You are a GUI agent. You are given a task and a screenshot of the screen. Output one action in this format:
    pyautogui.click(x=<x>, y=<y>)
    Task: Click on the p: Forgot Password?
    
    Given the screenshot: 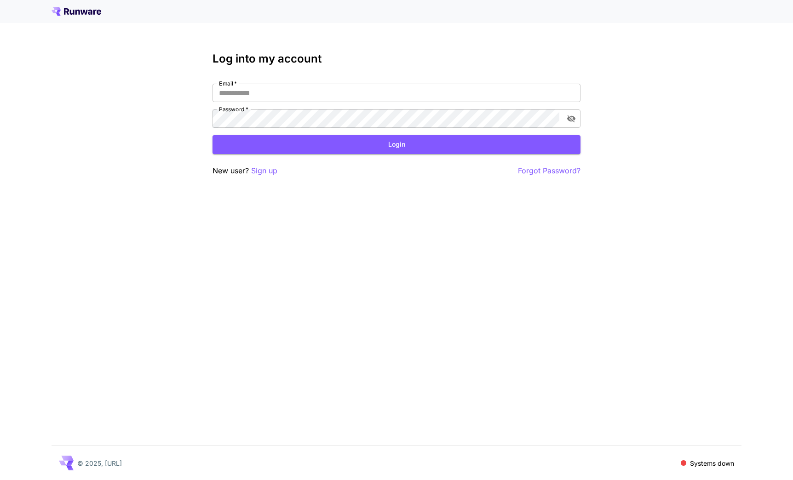 What is the action you would take?
    pyautogui.click(x=549, y=171)
    